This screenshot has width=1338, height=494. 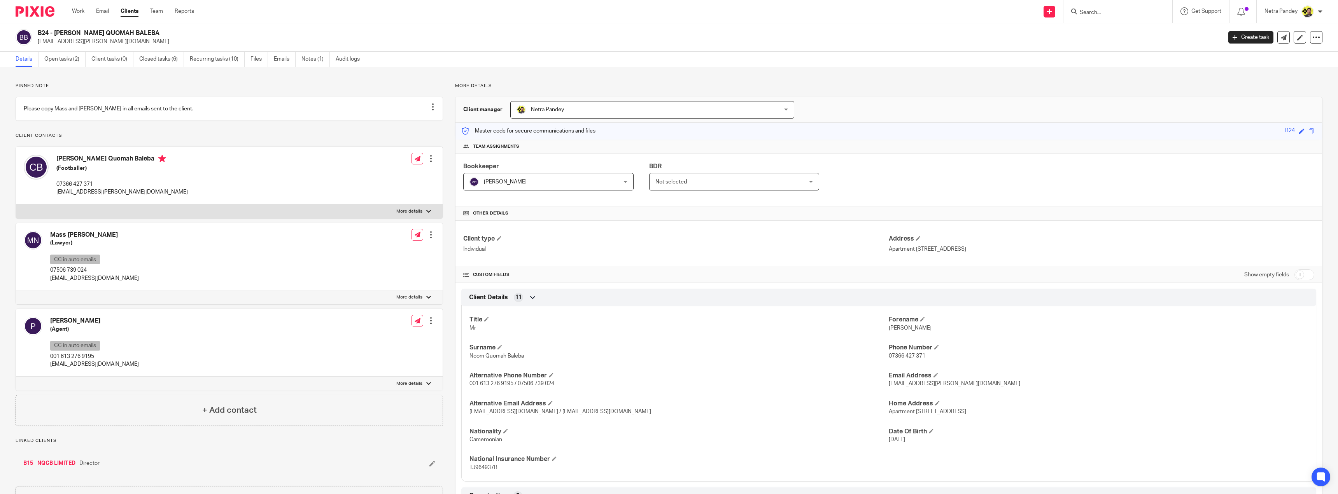 I want to click on a: Work, so click(x=78, y=11).